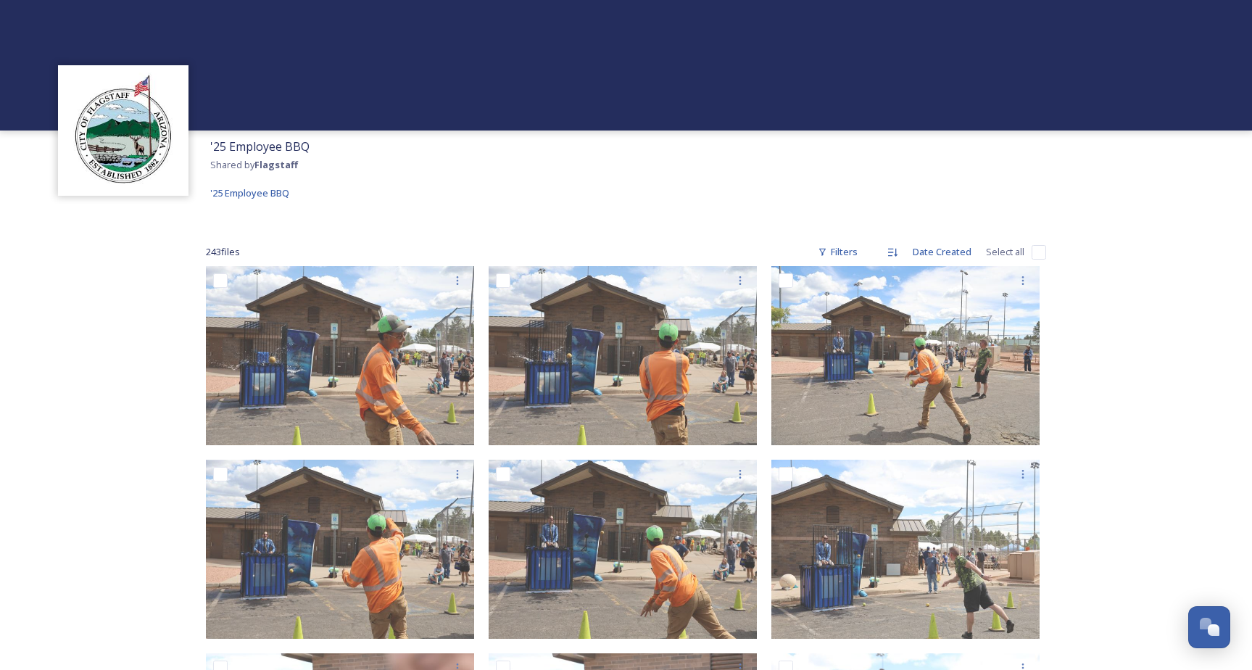 This screenshot has height=670, width=1252. Describe the element at coordinates (623, 549) in the screenshot. I see `img: Sarah.holditch@flagstaffaz.gov-IMG_5531.jpg` at that location.